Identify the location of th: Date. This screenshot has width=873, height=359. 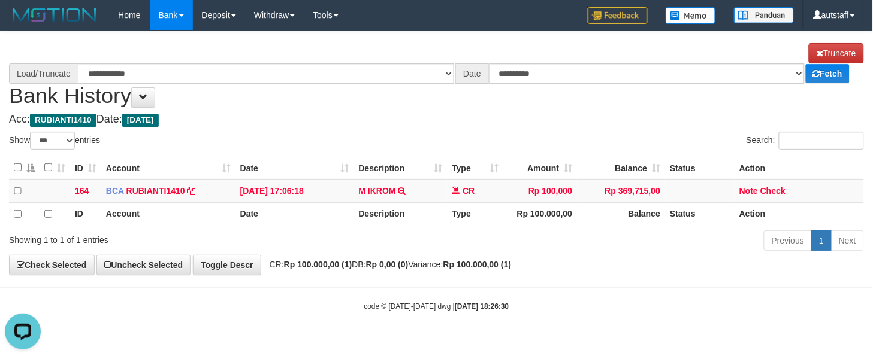
(295, 214).